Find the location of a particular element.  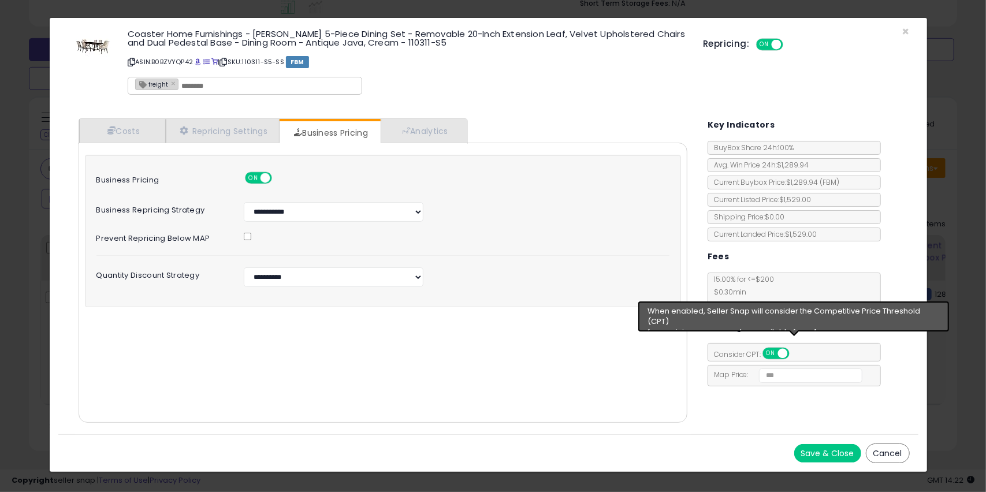

span: 15.00 % for <= $200 is located at coordinates (752, 292).